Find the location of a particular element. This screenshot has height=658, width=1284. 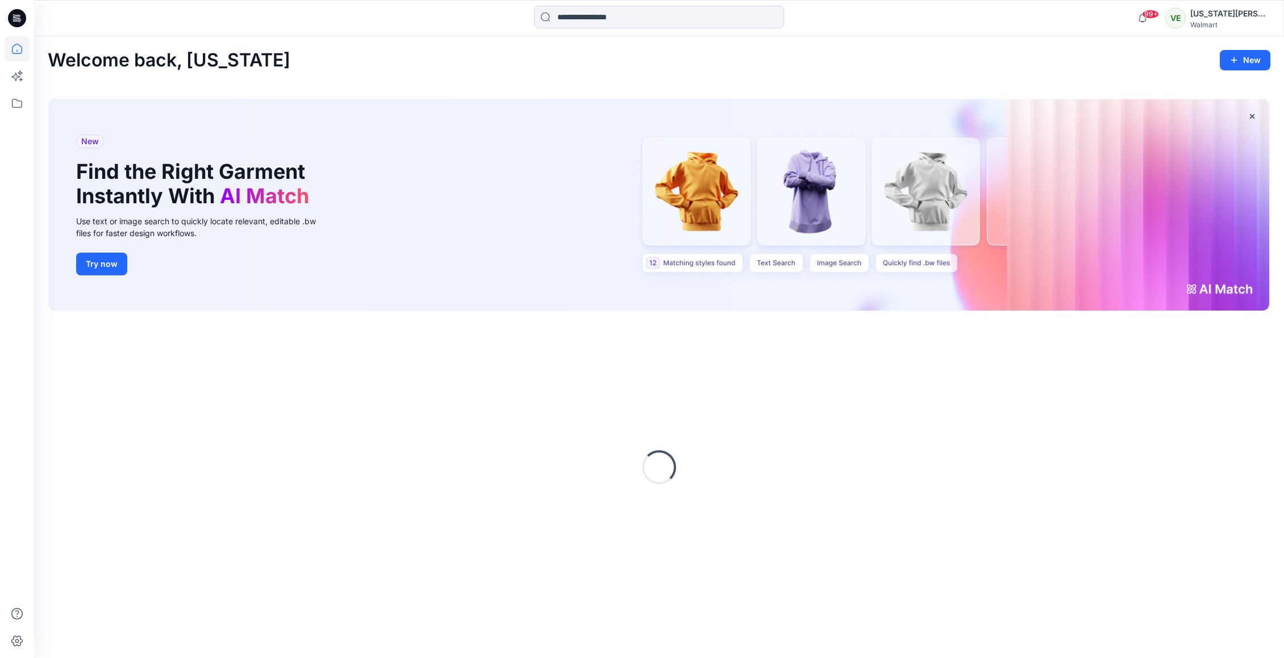

button: New is located at coordinates (1244, 60).